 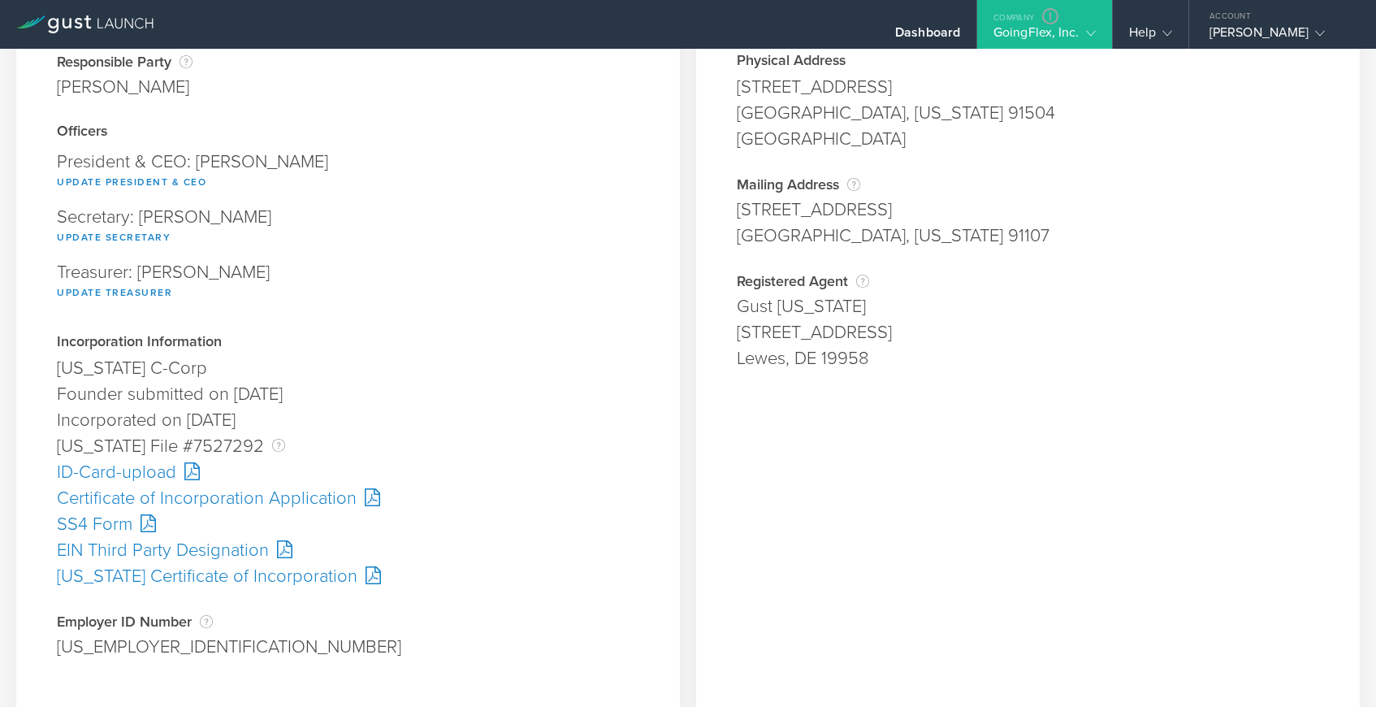 What do you see at coordinates (348, 498) in the screenshot?
I see `div: Certificate of Incorporation Application` at bounding box center [348, 498].